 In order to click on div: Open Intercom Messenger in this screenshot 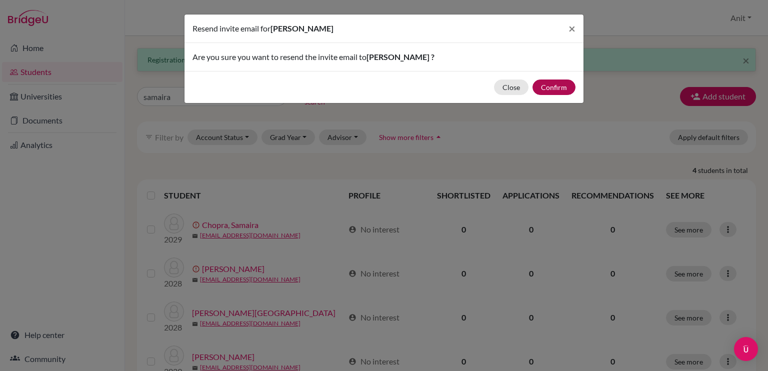, I will do `click(746, 349)`.